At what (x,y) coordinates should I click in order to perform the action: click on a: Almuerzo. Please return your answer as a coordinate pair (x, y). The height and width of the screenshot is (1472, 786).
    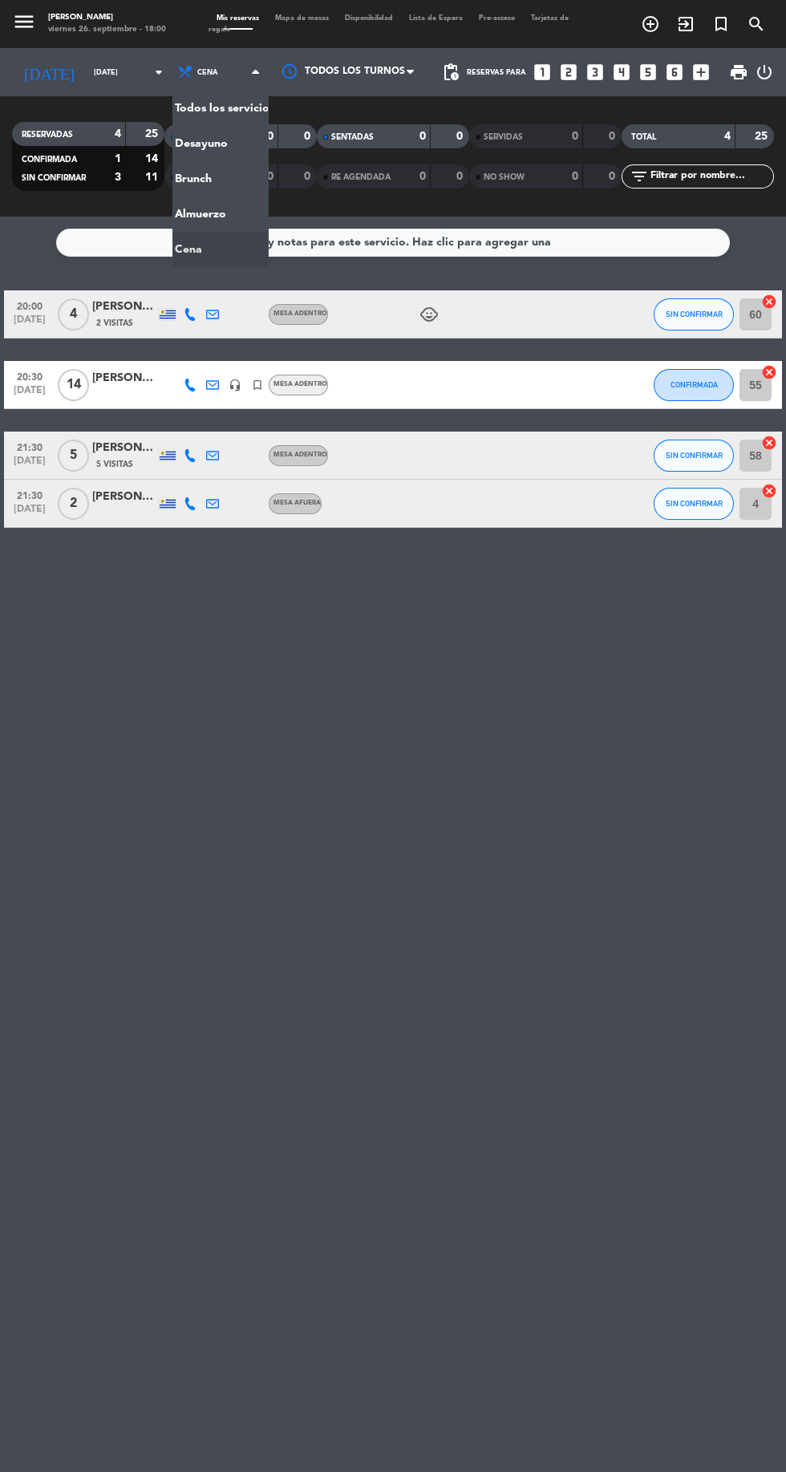
    Looking at the image, I should click on (221, 214).